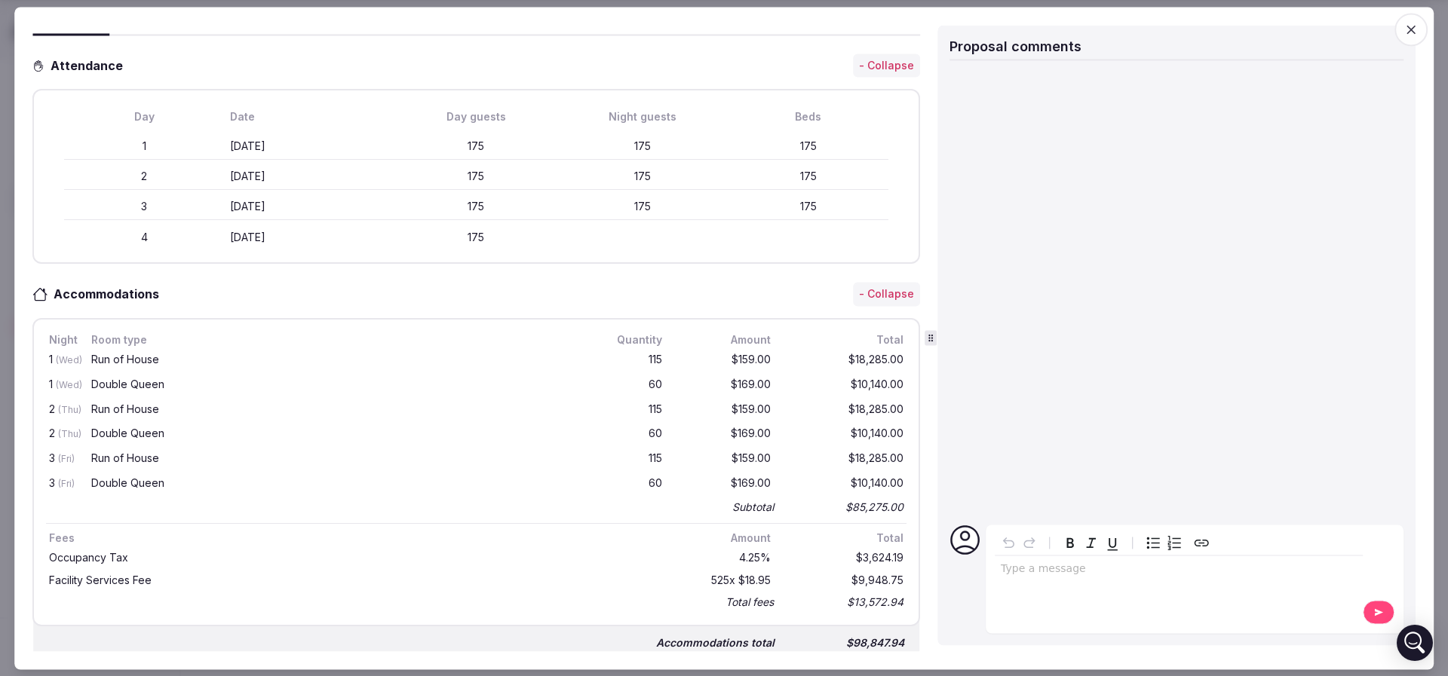 The image size is (1448, 676). I want to click on div: Date, so click(310, 117).